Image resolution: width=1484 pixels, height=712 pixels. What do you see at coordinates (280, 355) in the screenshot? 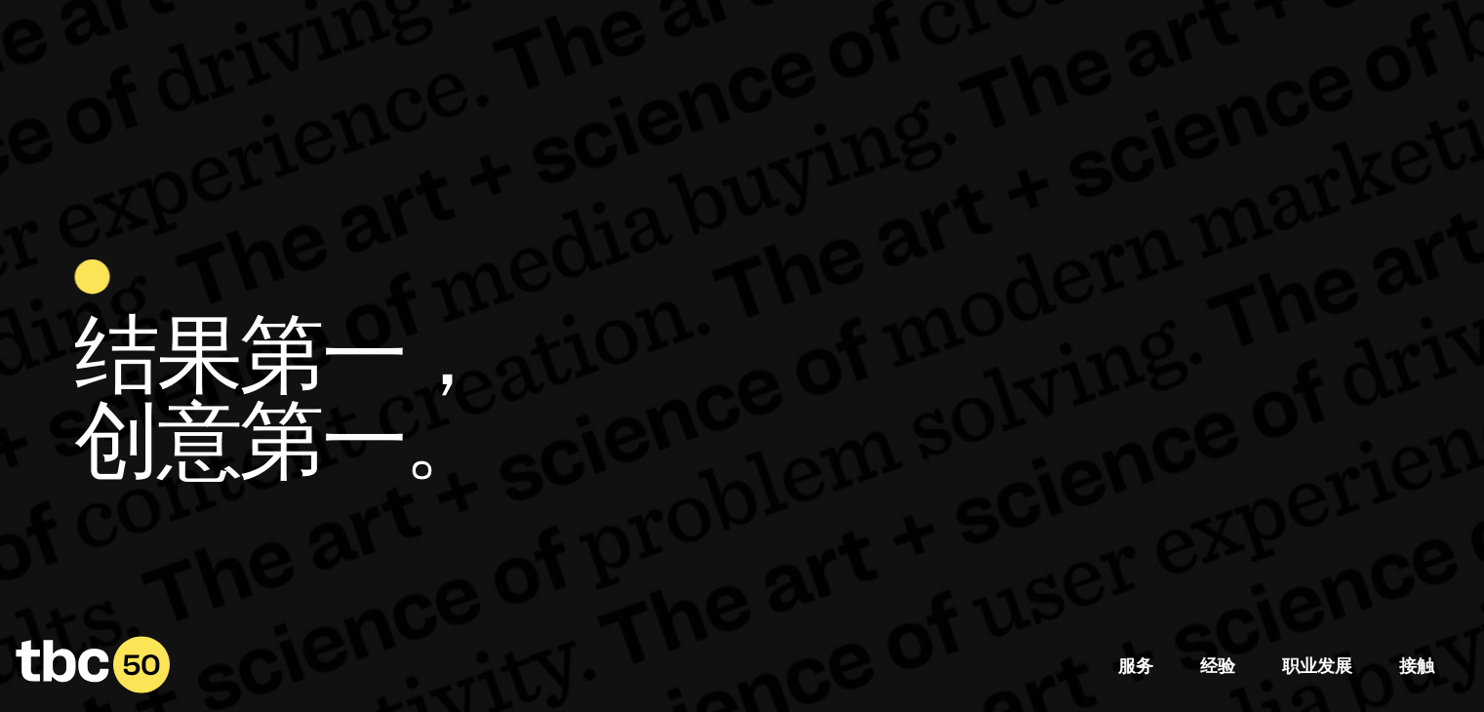
I see `font: 结果第一，` at bounding box center [280, 355].